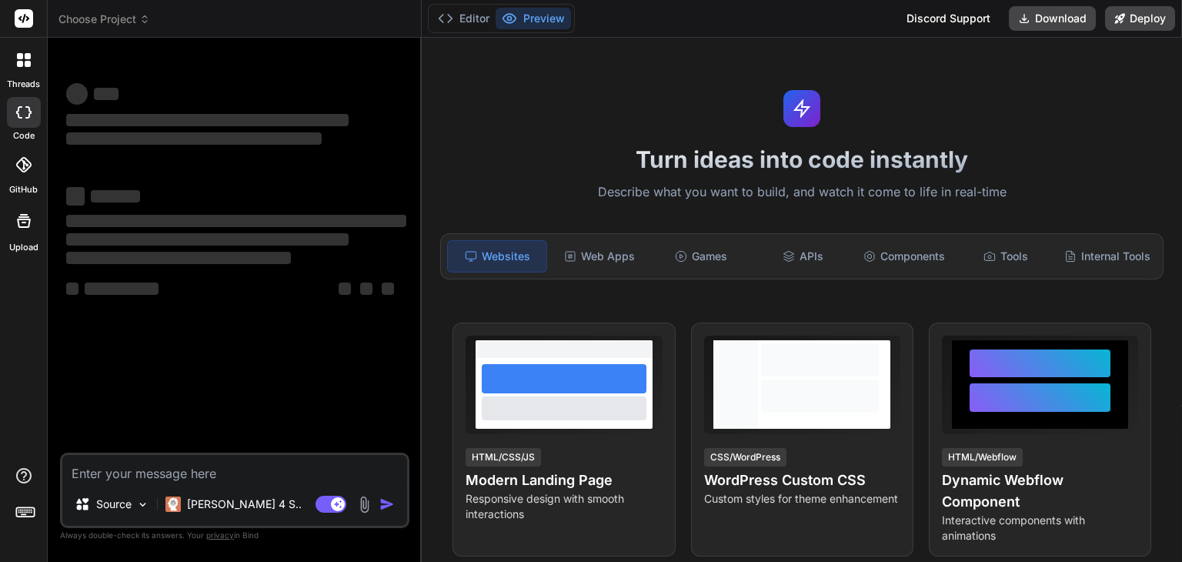  Describe the element at coordinates (701, 256) in the screenshot. I see `div: Games` at that location.